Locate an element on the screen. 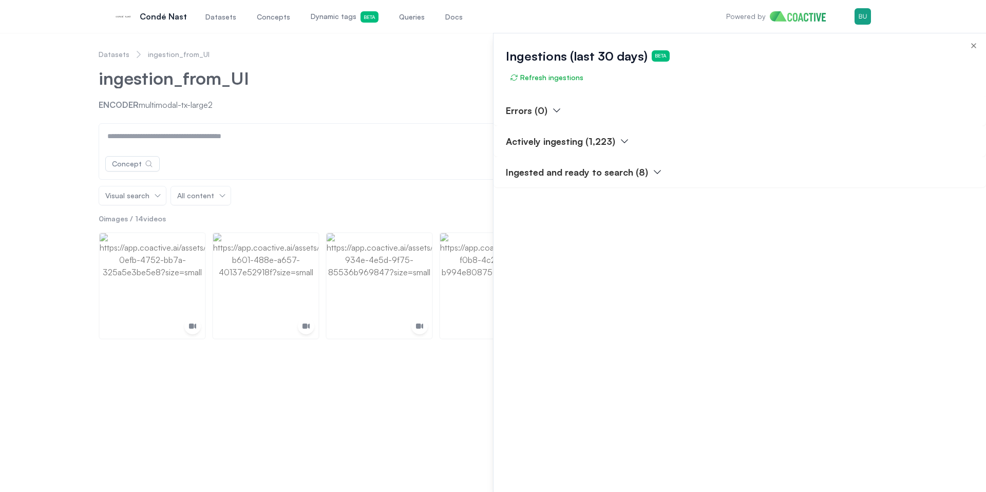 This screenshot has width=986, height=492. button: Errors (0) is located at coordinates (534, 110).